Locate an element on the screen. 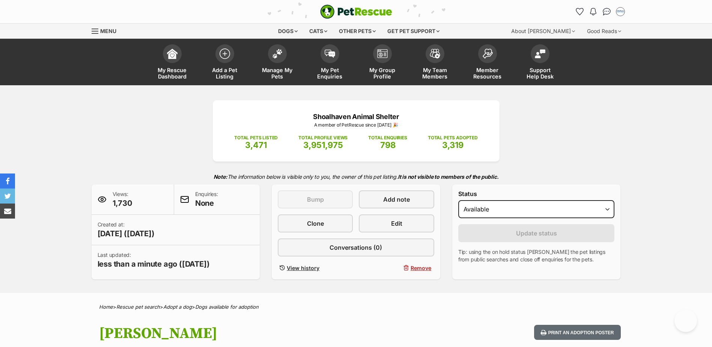 This screenshot has width=712, height=347. p: TOTAL PETS ADOPTED is located at coordinates (453, 138).